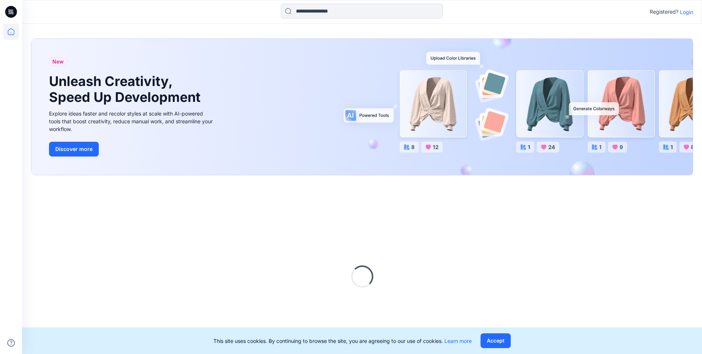  Describe the element at coordinates (458, 340) in the screenshot. I see `a: Learn more` at that location.